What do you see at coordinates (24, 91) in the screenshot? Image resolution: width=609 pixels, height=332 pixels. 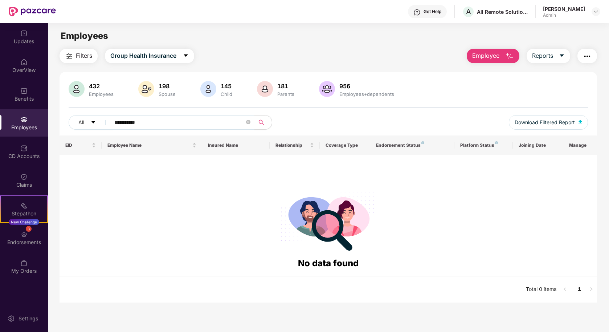 I see `img: svg+xml;base64,PHN2ZyBpZD0iQmVuZWZpdHMiIHhtbG5zPSJodHRwOi8vd3d3LnczLm9yZy8yMDAwL3N2ZyIgd2lkdGg9Ij...` at bounding box center [24, 91].